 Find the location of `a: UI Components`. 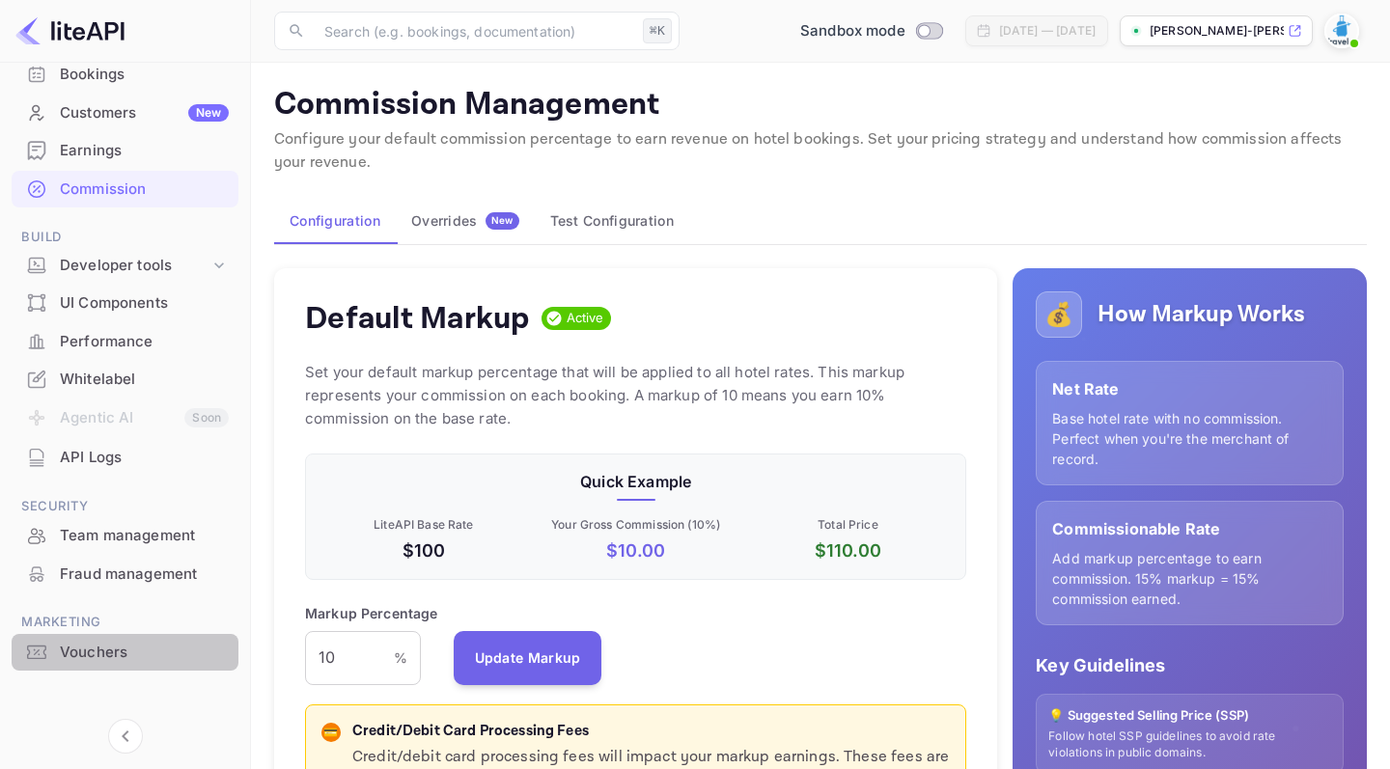

a: UI Components is located at coordinates (124, 302).